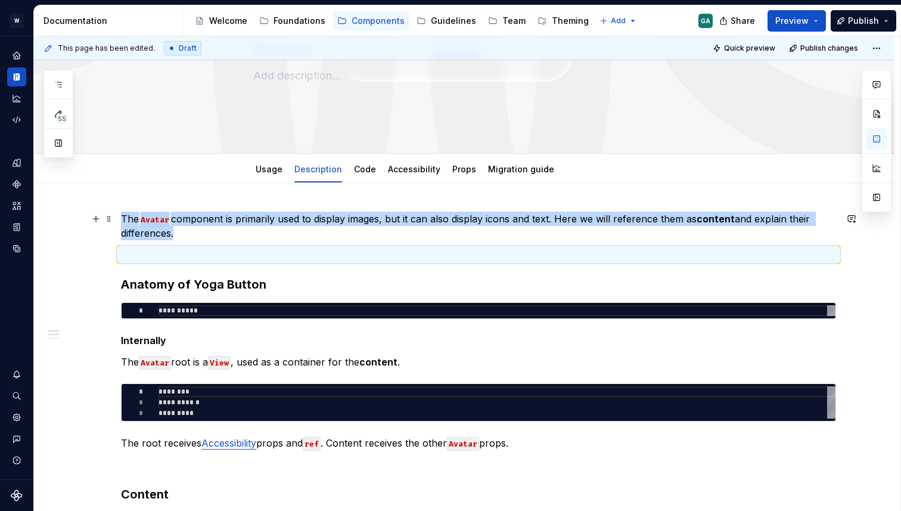 This screenshot has width=901, height=511. I want to click on div: Analytics, so click(17, 98).